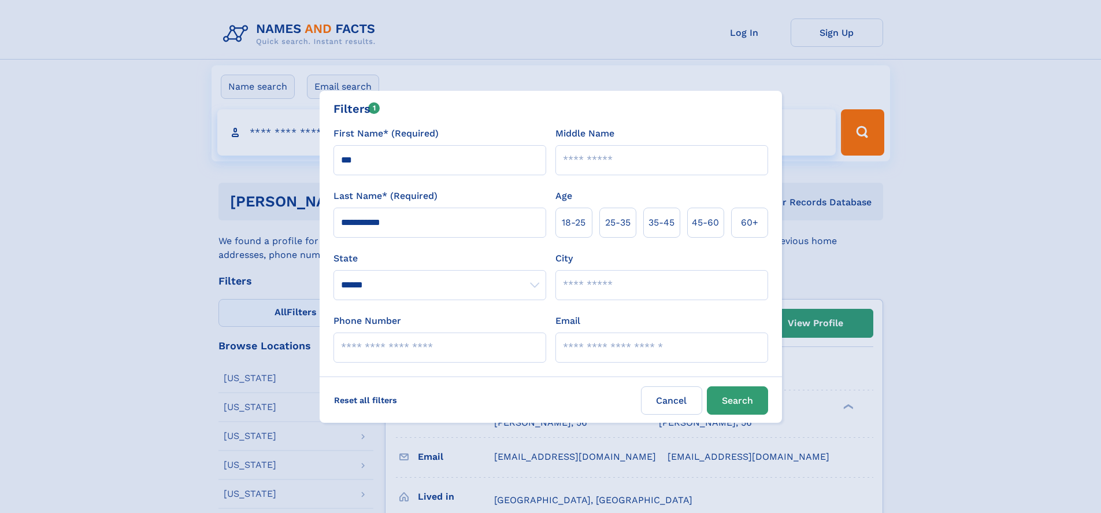 This screenshot has height=513, width=1101. I want to click on span: 60+, so click(750, 223).